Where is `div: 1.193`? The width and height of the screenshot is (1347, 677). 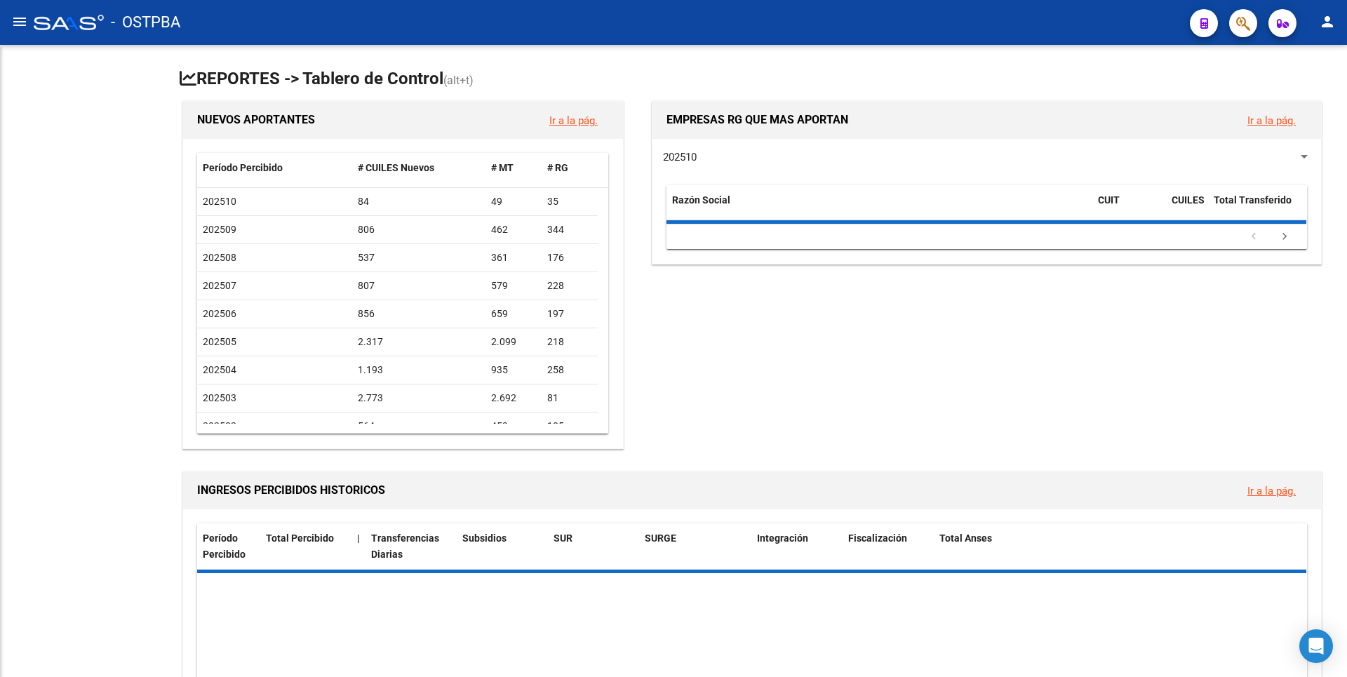
div: 1.193 is located at coordinates (419, 370).